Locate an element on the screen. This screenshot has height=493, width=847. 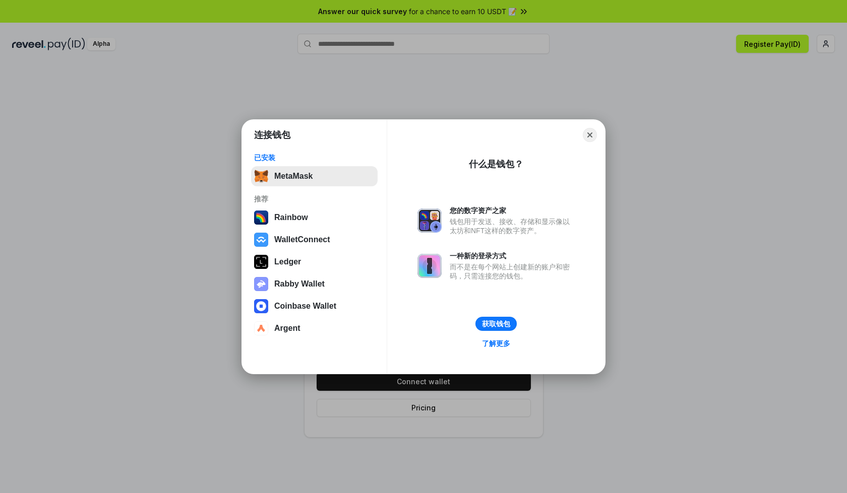
div: WalletConnect is located at coordinates (302, 240).